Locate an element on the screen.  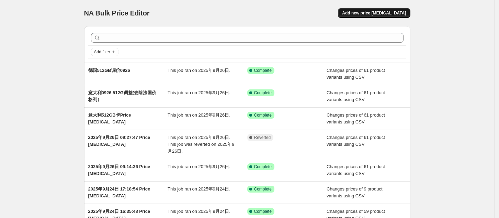
span: Add filter is located at coordinates (102, 52).